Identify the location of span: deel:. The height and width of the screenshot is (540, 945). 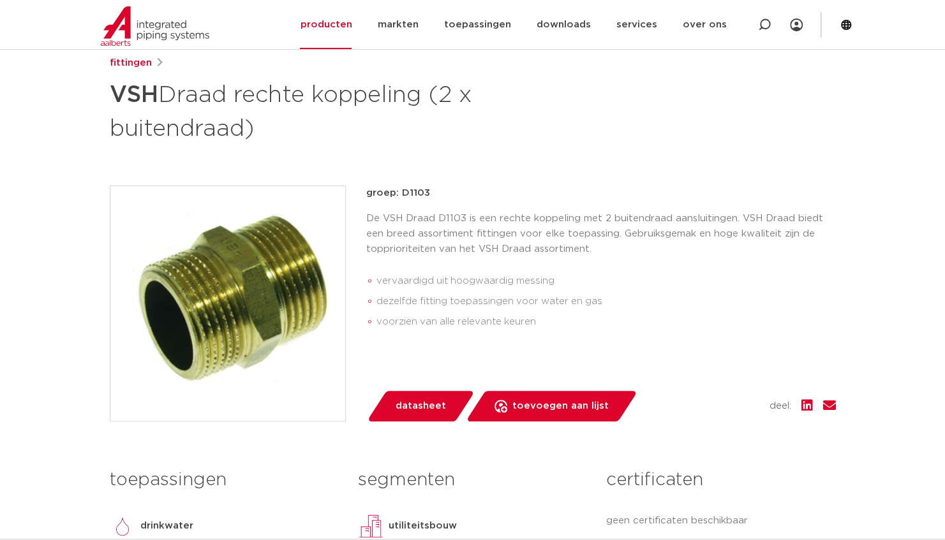
(780, 406).